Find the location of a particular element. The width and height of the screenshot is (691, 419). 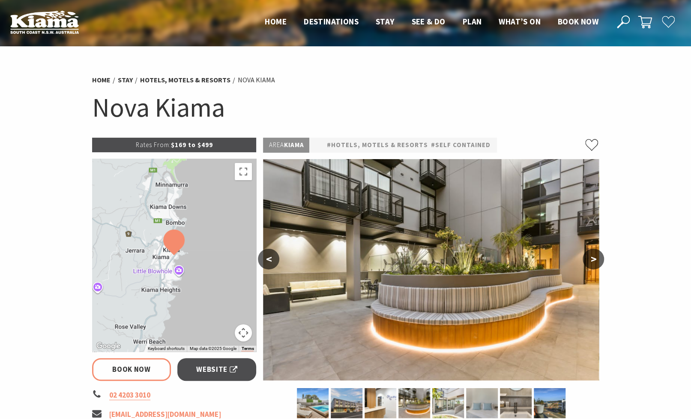

a: Hotels, Motels & Resorts is located at coordinates (185, 80).